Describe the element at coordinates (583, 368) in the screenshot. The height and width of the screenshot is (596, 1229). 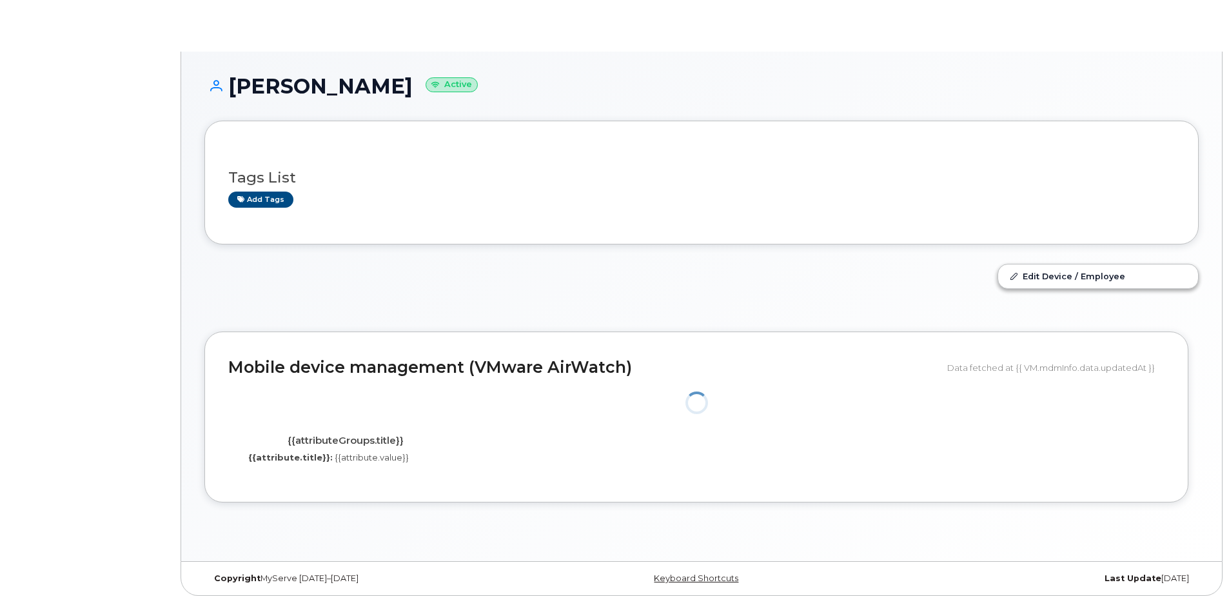
I see `h2: Mobile device management (VMware AirWatch)` at that location.